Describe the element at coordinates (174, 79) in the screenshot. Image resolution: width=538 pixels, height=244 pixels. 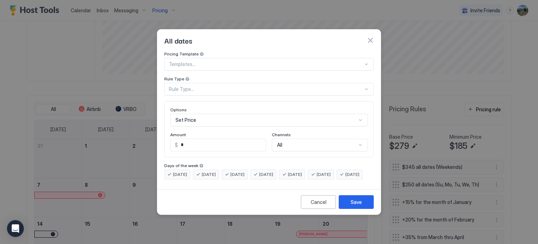
I see `span: Rule Type` at that location.